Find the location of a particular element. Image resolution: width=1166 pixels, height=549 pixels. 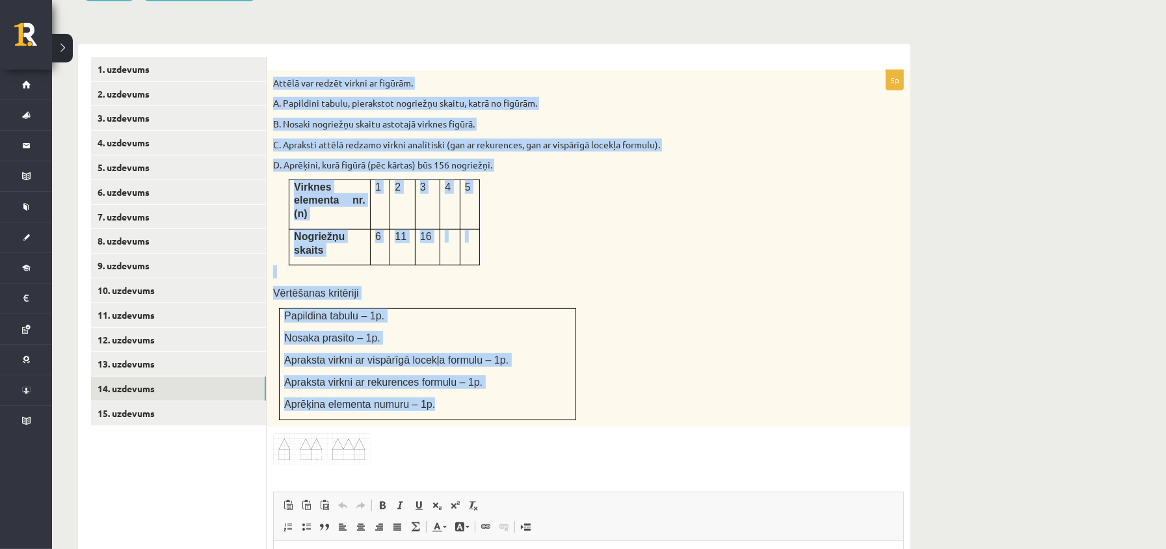

a: Apakšraksts is located at coordinates (437, 505).